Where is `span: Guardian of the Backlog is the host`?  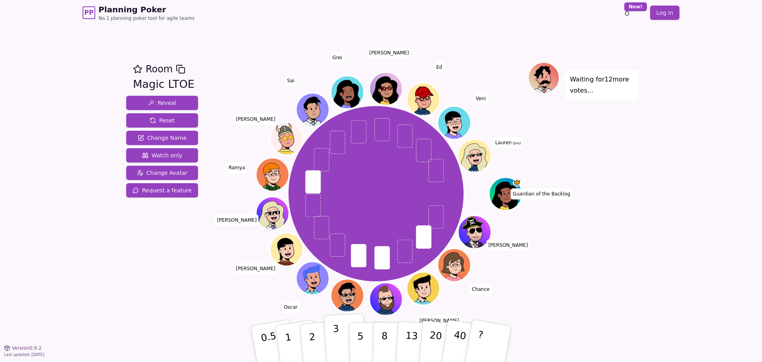 span: Guardian of the Backlog is the host is located at coordinates (517, 182).